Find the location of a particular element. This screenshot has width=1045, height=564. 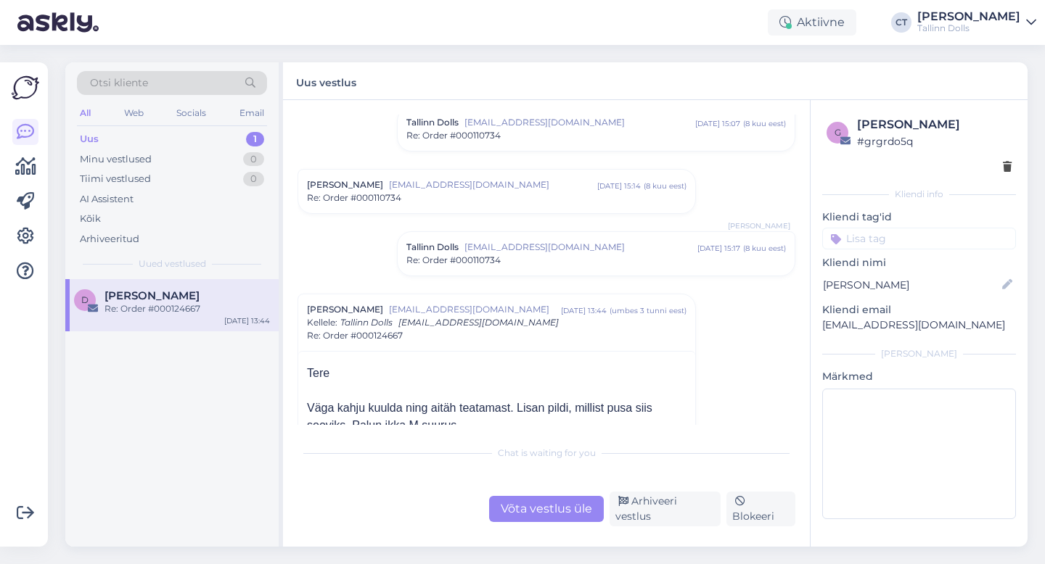

label: Uus vestlus is located at coordinates (326, 81).